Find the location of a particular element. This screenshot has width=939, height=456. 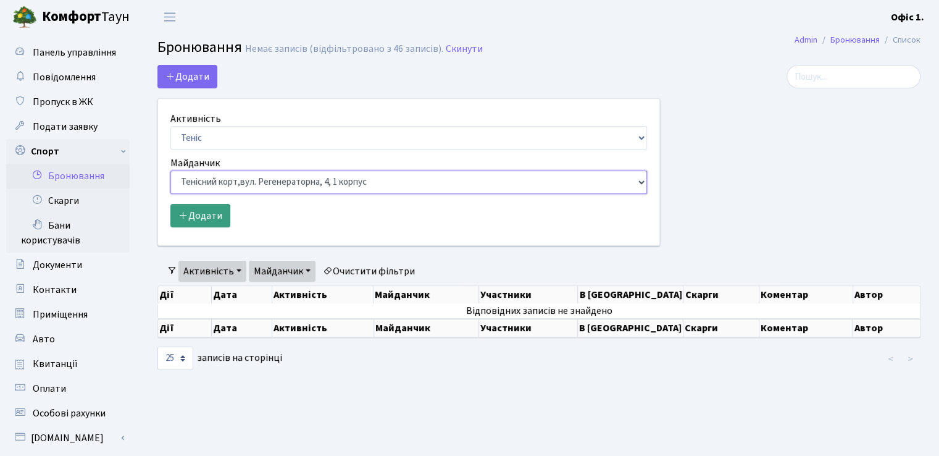

a: Приміщення is located at coordinates (68, 314).